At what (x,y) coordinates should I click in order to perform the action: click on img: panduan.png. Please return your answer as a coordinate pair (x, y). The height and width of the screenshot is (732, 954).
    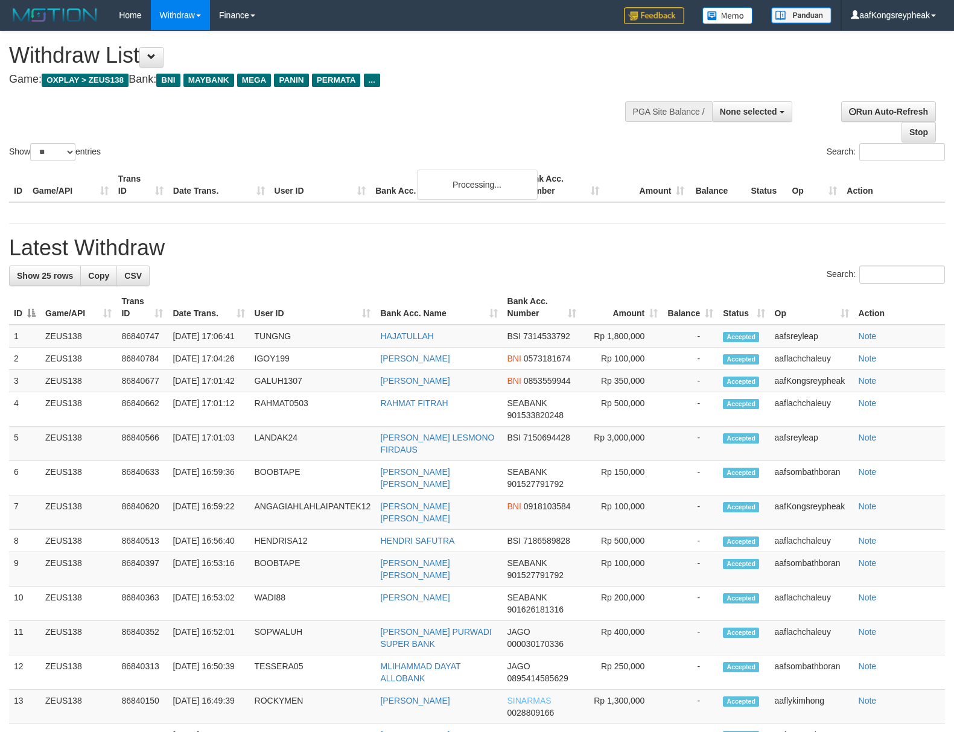
    Looking at the image, I should click on (801, 15).